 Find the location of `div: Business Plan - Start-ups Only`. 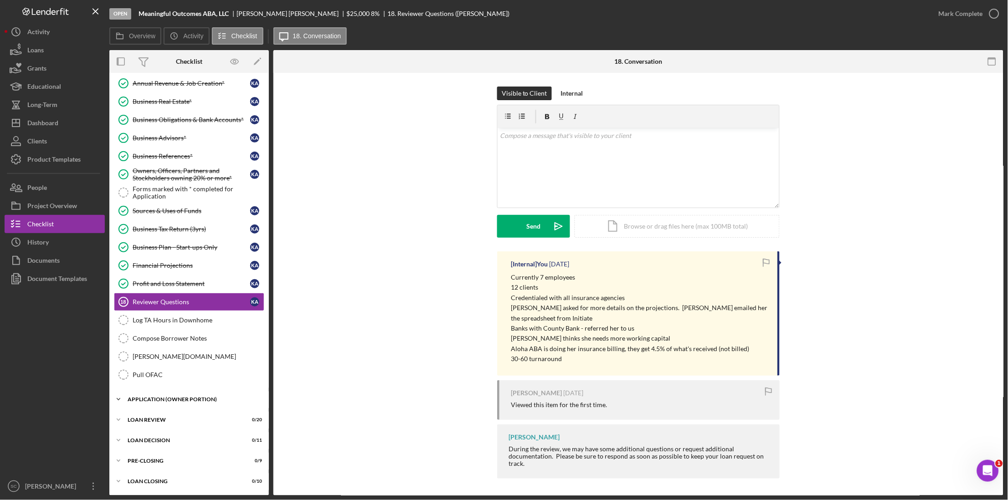

div: Business Plan - Start-ups Only is located at coordinates (191, 247).